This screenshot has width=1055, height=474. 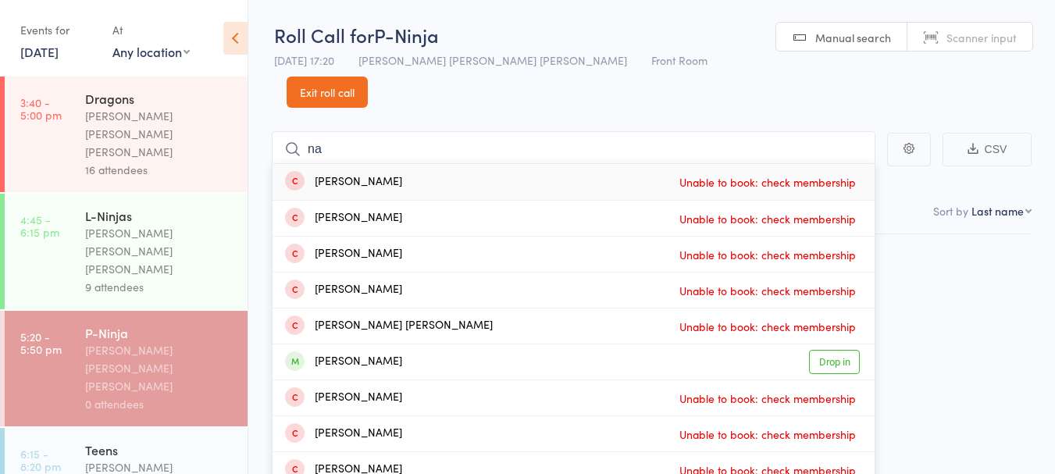 I want to click on div: 16 attendees, so click(x=159, y=169).